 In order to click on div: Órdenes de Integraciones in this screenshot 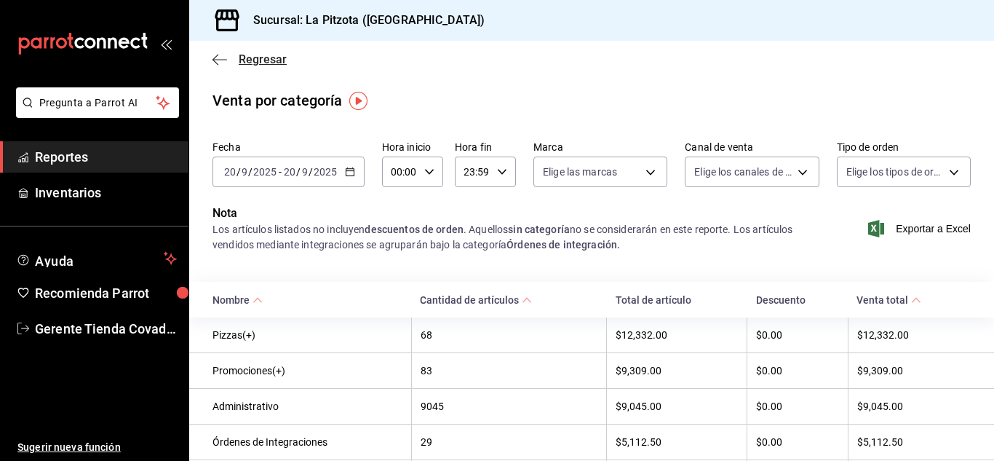, I will do `click(307, 442)`.